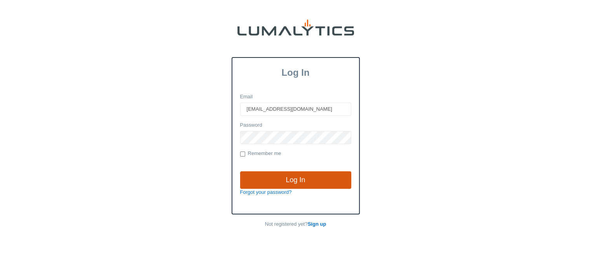 The height and width of the screenshot is (270, 591). What do you see at coordinates (266, 192) in the screenshot?
I see `a: Forgot your password?` at bounding box center [266, 192].